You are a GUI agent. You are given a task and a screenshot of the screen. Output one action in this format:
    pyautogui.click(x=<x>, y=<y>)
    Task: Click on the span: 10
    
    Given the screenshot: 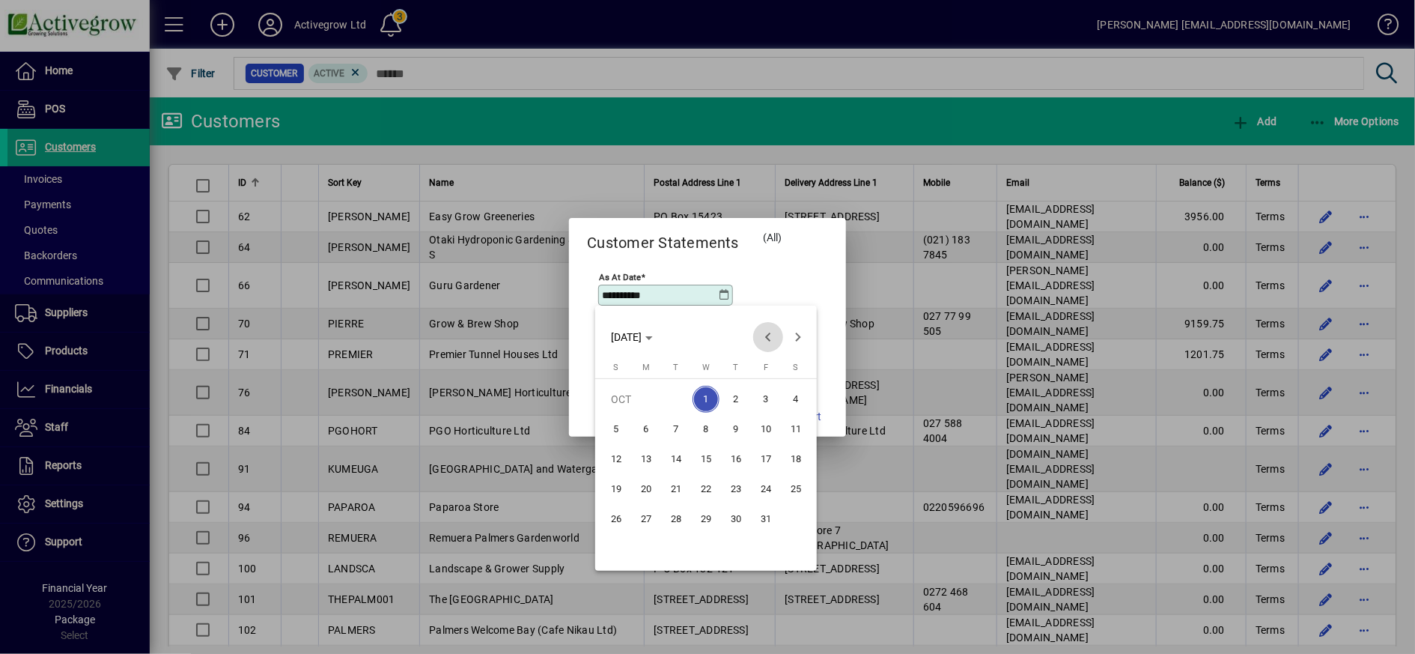 What is the action you would take?
    pyautogui.click(x=766, y=429)
    